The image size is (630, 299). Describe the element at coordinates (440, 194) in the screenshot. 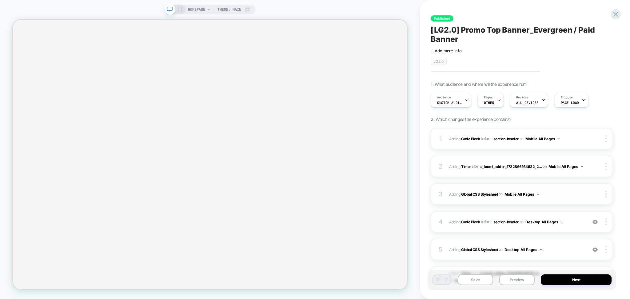

I see `div: 3` at that location.